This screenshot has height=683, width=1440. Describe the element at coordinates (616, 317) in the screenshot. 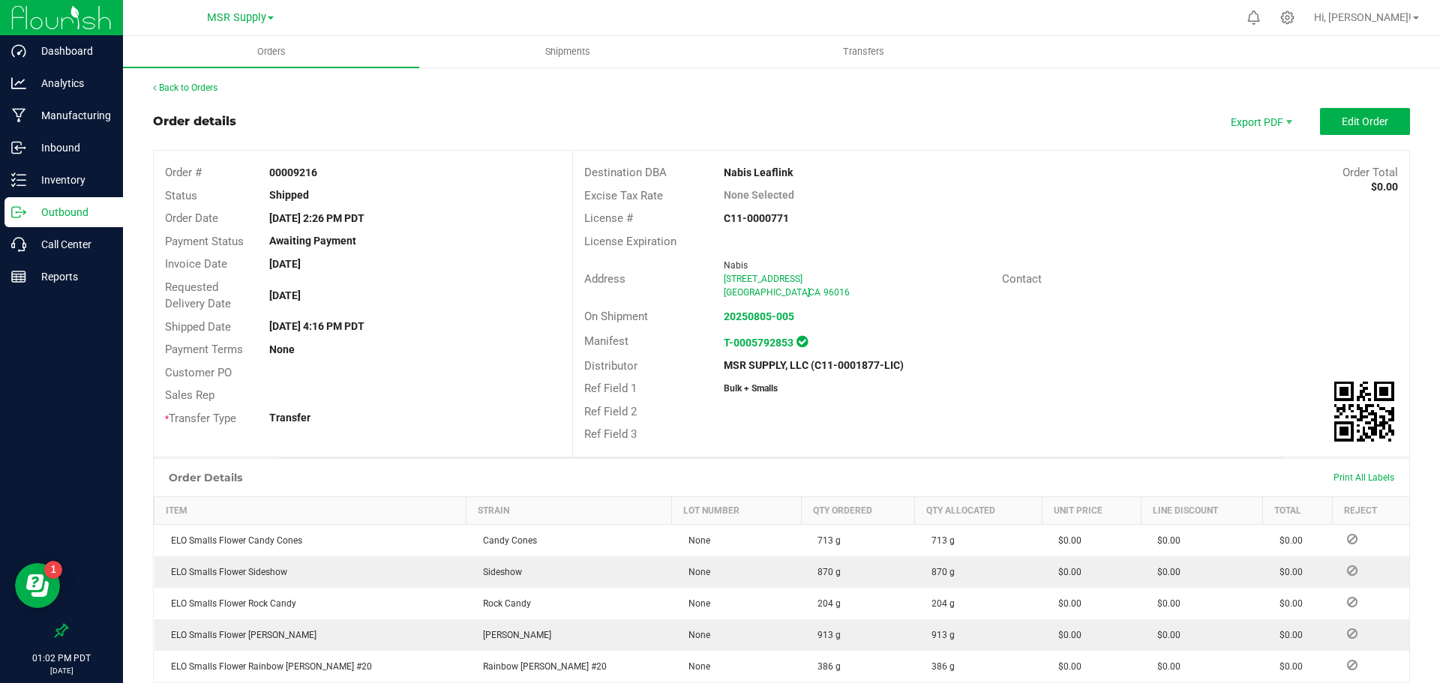

I see `span: On Shipment` at that location.